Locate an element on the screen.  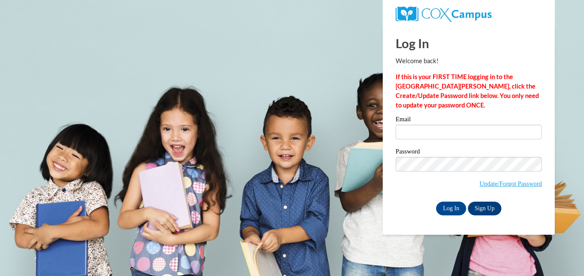
p: Welcome back! is located at coordinates (469, 61).